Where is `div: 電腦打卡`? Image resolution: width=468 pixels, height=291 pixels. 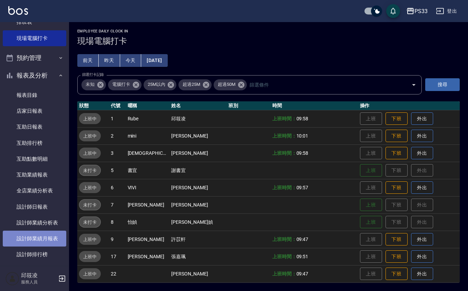
div: 電腦打卡 is located at coordinates (125, 85).